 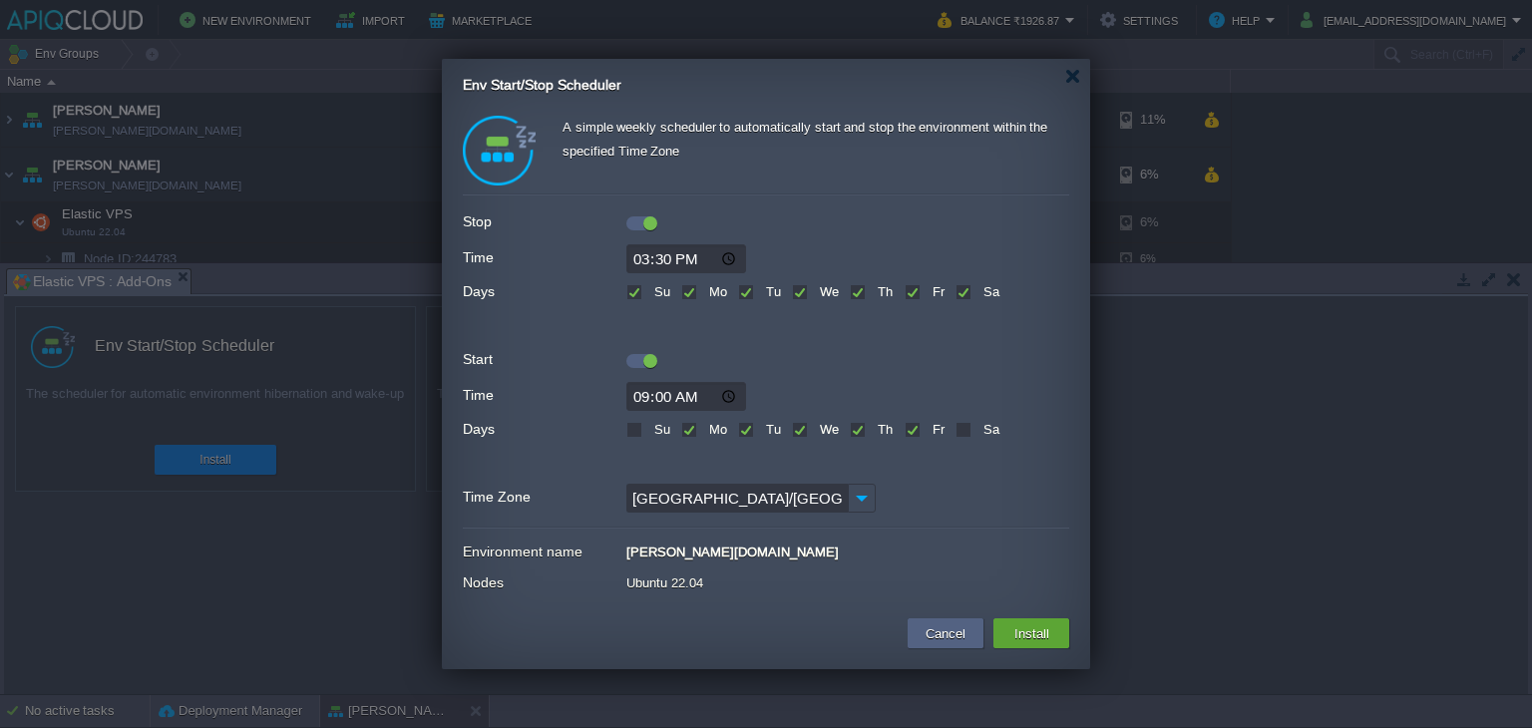 What do you see at coordinates (945, 633) in the screenshot?
I see `button: Cancel` at bounding box center [945, 633].